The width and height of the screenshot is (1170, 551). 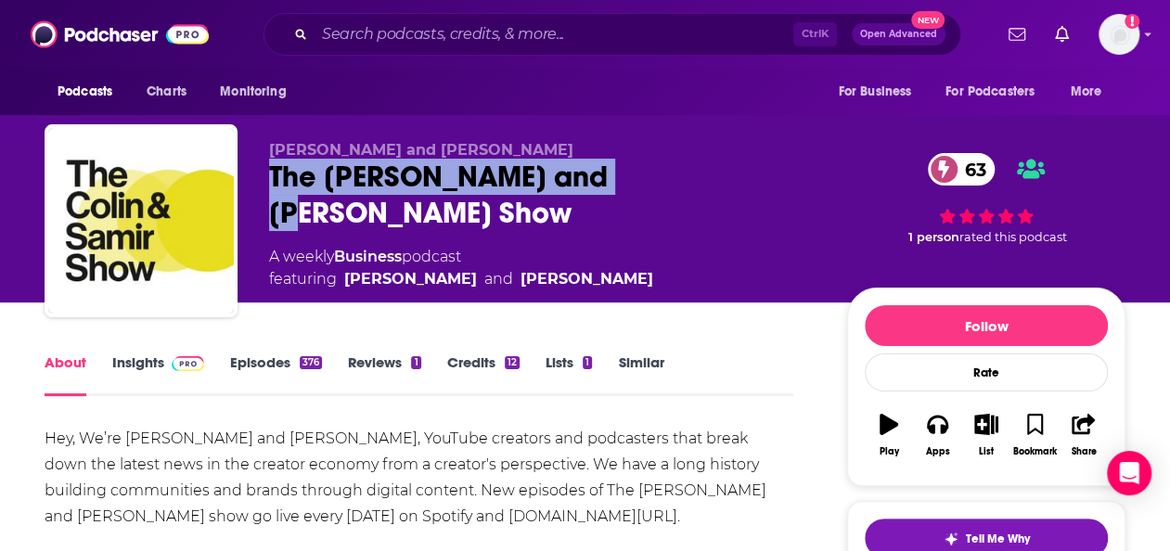 What do you see at coordinates (569, 375) in the screenshot?
I see `a: Lists1` at bounding box center [569, 375].